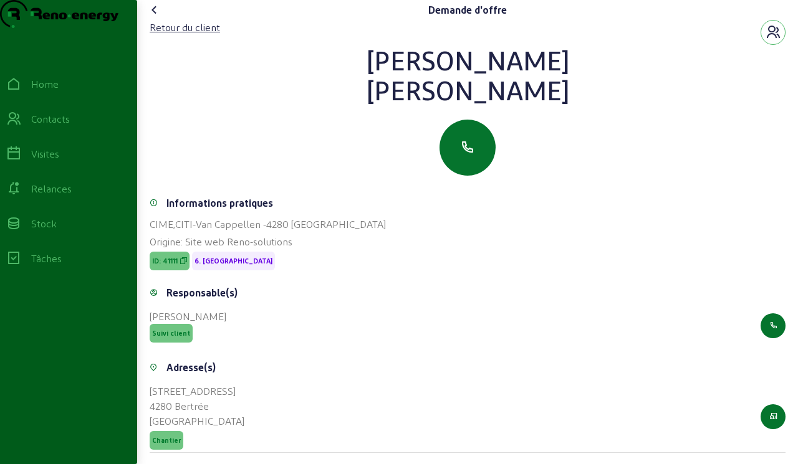  What do you see at coordinates (197, 406) in the screenshot?
I see `div: 4280 Bertrée` at bounding box center [197, 406].